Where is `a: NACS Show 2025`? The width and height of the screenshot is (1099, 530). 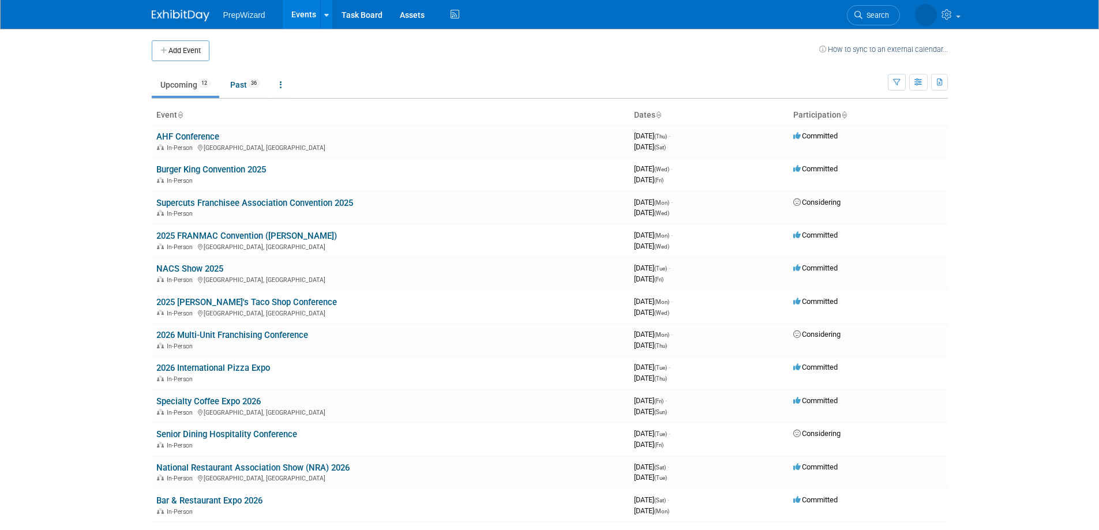 a: NACS Show 2025 is located at coordinates (190, 269).